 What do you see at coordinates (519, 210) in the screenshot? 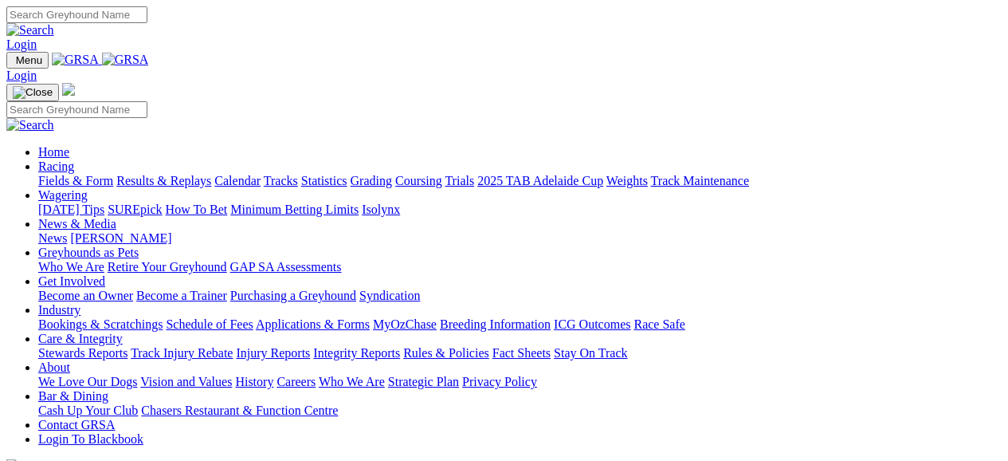
I see `div: Wagering` at bounding box center [519, 210].